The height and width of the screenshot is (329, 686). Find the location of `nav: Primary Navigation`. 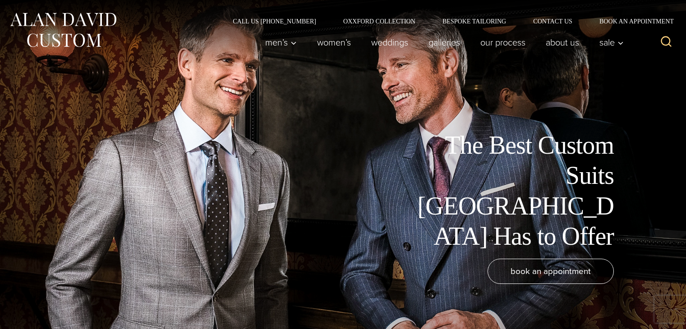

nav: Primary Navigation is located at coordinates (442, 42).